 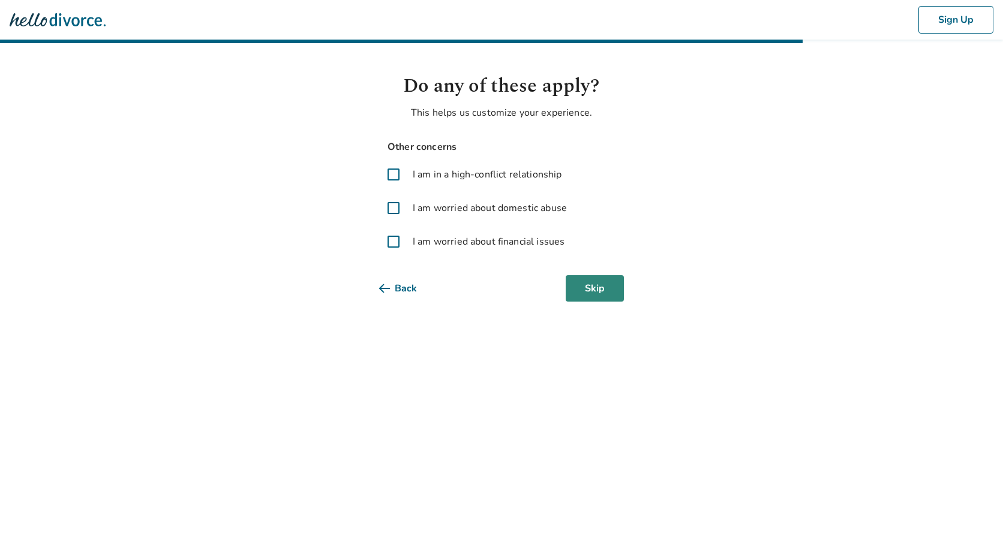 What do you see at coordinates (956, 20) in the screenshot?
I see `button: Sign Up` at bounding box center [956, 20].